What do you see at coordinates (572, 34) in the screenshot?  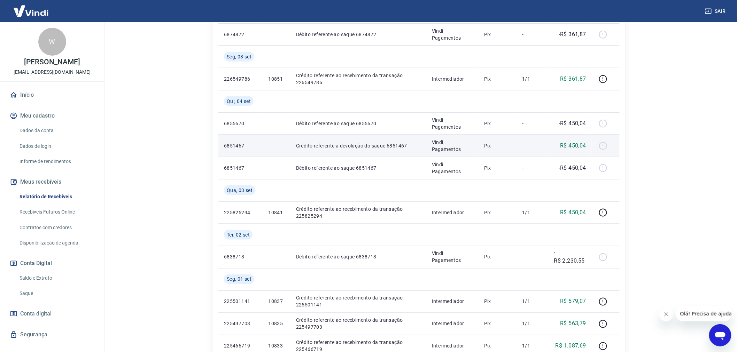 I see `p: -R$ 361,87` at bounding box center [572, 34].